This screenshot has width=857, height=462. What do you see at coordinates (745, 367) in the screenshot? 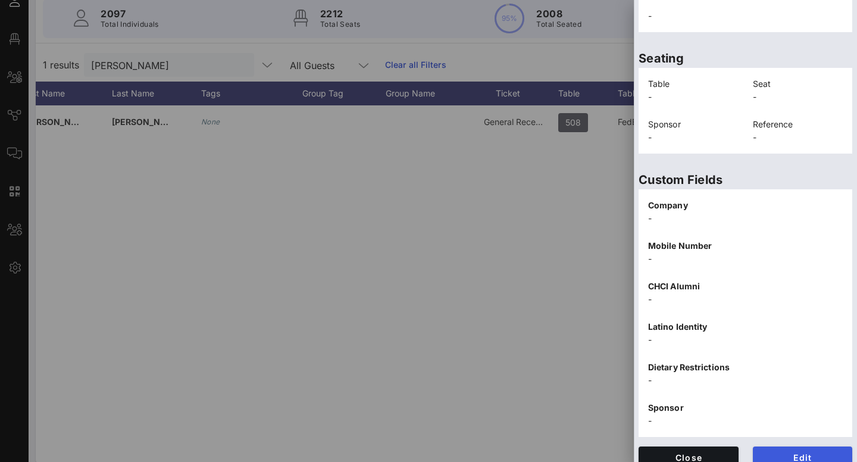
I see `p: Dietary Restrictions` at bounding box center [745, 367].